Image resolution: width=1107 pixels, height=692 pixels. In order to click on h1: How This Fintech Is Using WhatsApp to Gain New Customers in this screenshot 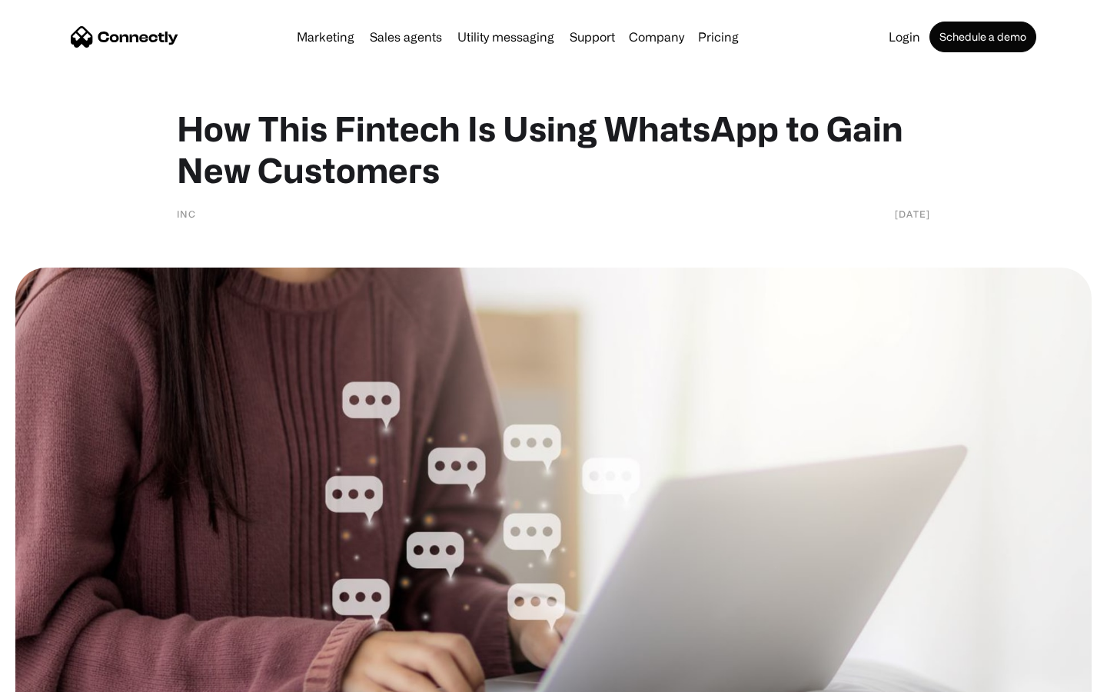, I will do `click(554, 149)`.